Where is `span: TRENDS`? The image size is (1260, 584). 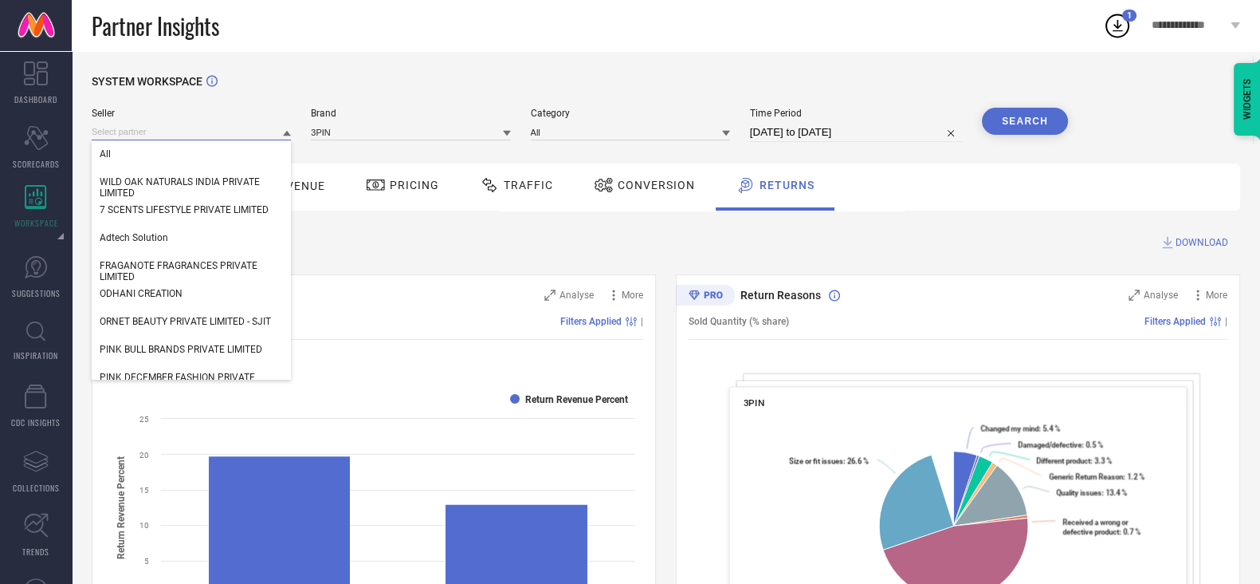
span: TRENDS is located at coordinates (36, 551).